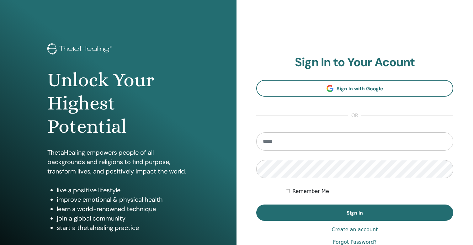  Describe the element at coordinates (355, 115) in the screenshot. I see `span: or` at that location.